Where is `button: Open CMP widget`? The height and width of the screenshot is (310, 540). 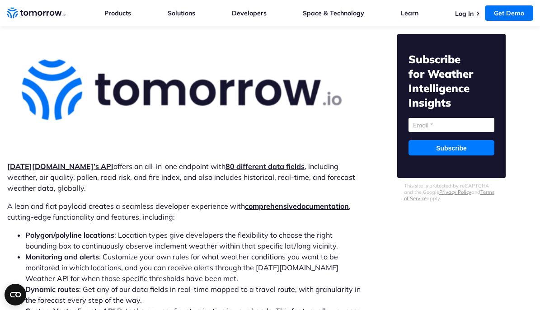 button: Open CMP widget is located at coordinates (15, 295).